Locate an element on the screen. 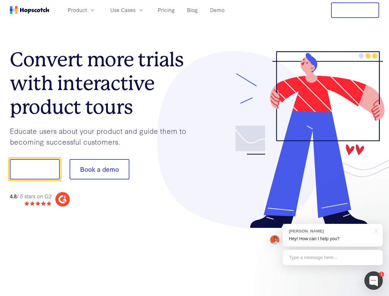 The image size is (389, 296). a: Demo is located at coordinates (217, 10).